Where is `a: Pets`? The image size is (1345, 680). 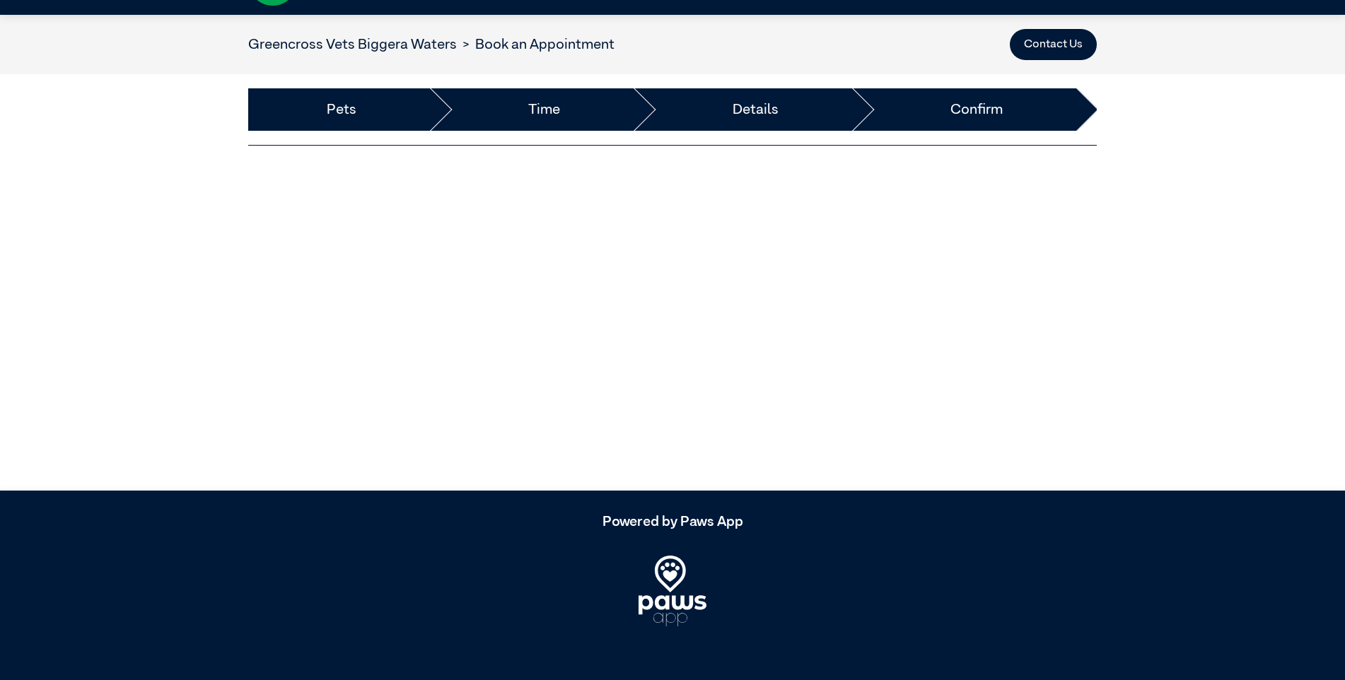
a: Pets is located at coordinates (342, 110).